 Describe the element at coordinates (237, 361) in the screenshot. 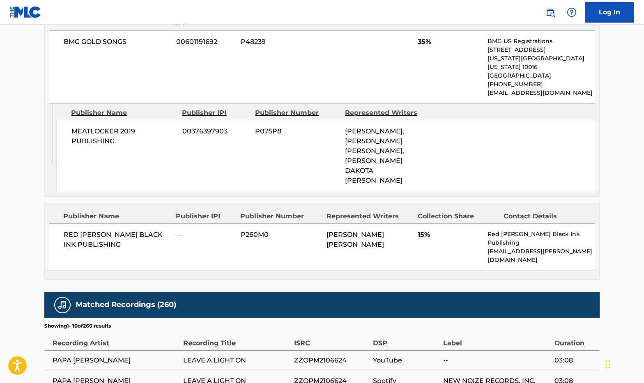

I see `span: LEAVE A LIGHT ON` at that location.